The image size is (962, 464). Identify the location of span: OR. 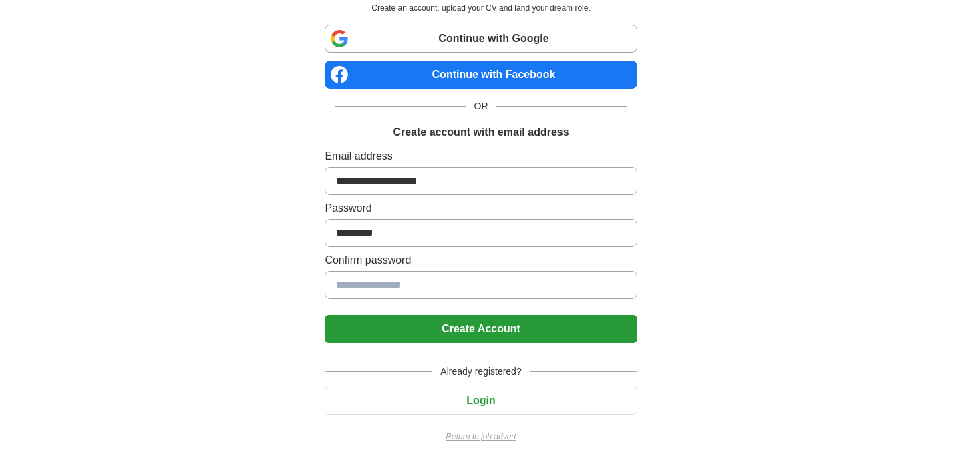
(481, 106).